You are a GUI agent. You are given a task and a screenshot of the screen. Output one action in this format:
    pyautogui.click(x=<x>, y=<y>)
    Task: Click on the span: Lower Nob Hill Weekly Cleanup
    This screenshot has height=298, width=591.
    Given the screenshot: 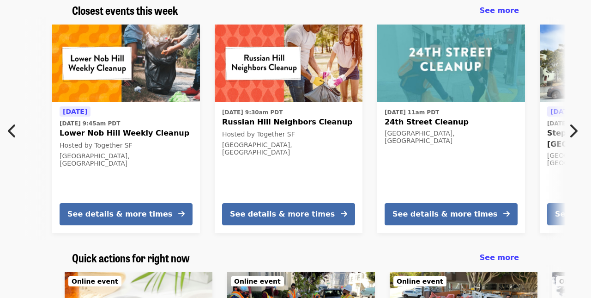 What is the action you would take?
    pyautogui.click(x=126, y=133)
    